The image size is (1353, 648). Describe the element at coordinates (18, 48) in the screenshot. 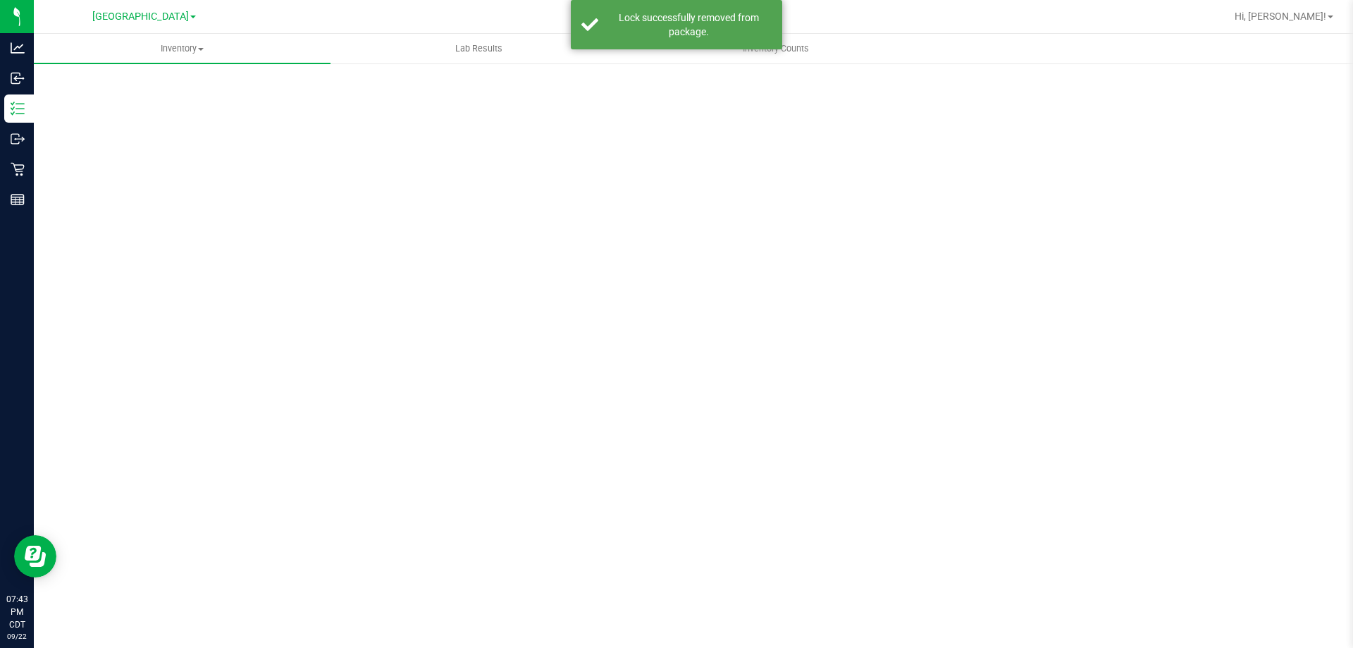

I see `inline-svg: Analytics` at that location.